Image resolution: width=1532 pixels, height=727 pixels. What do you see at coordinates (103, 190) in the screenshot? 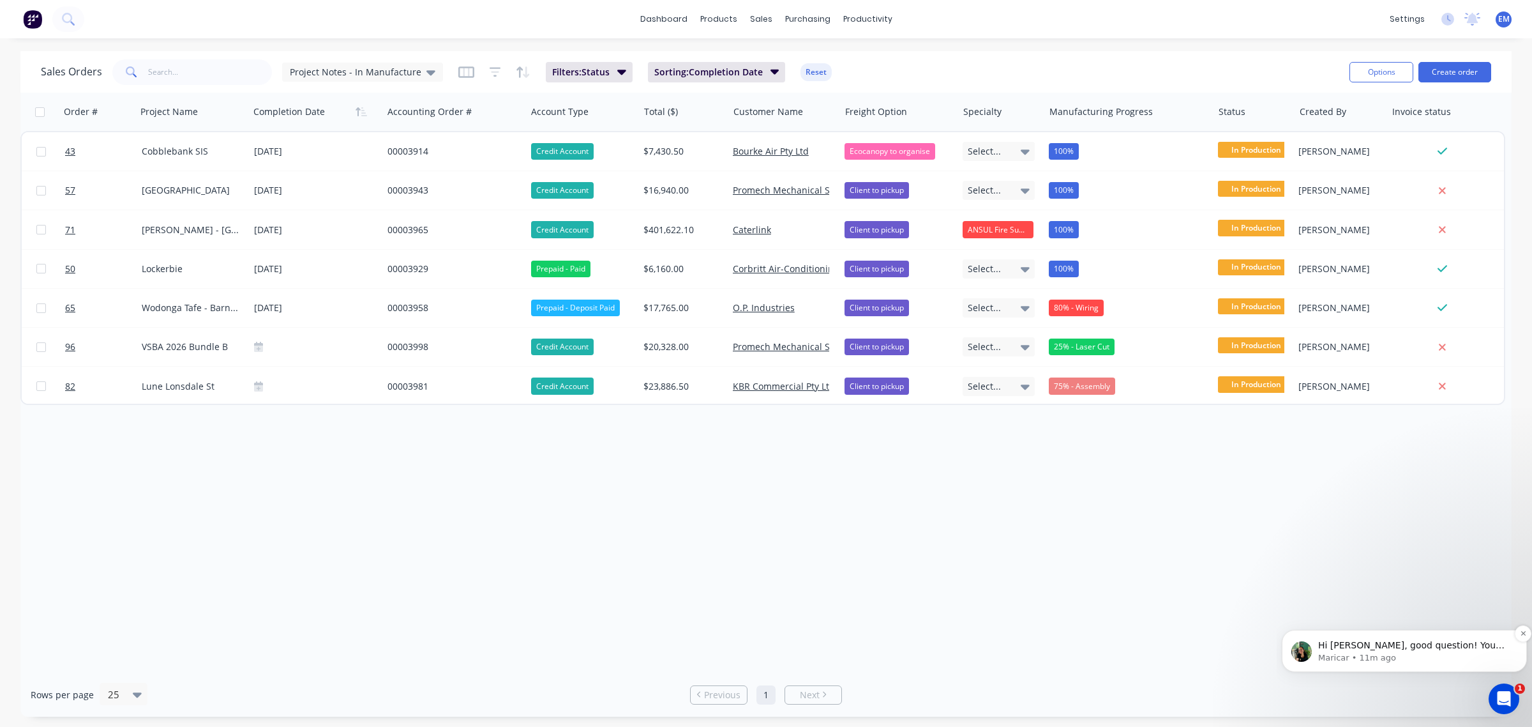
I see `a: 57` at bounding box center [103, 190].